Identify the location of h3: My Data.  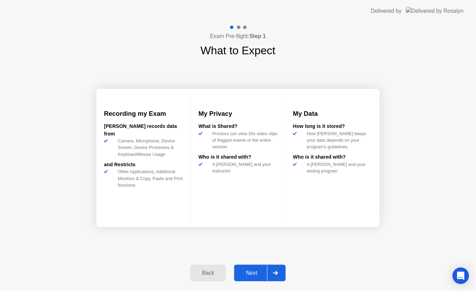
(332, 114).